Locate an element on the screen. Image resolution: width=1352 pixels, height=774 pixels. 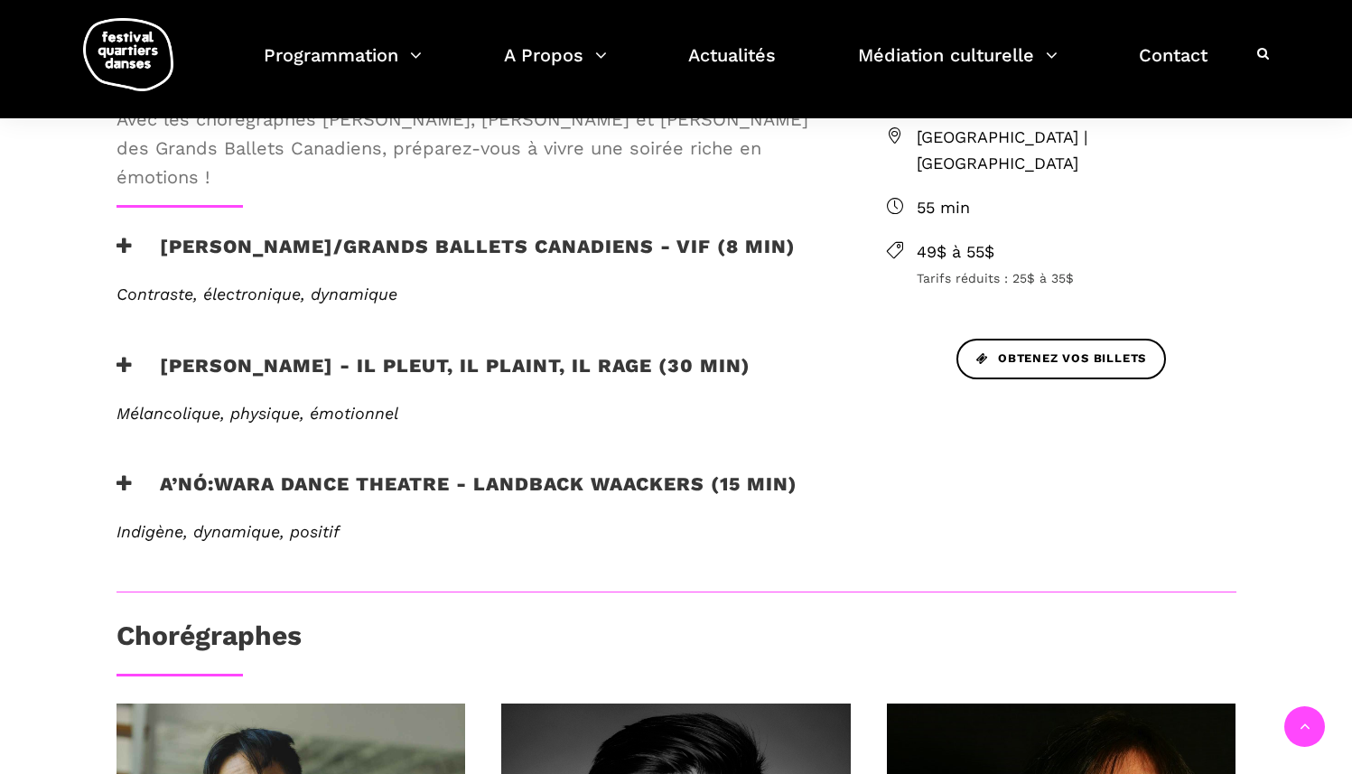
a: Actualités is located at coordinates (732, 66).